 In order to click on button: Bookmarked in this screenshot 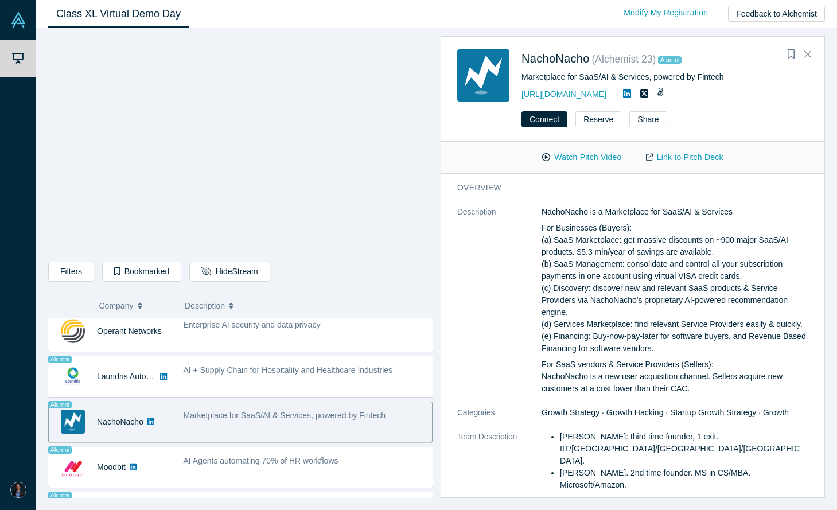, I will do `click(142, 271)`.